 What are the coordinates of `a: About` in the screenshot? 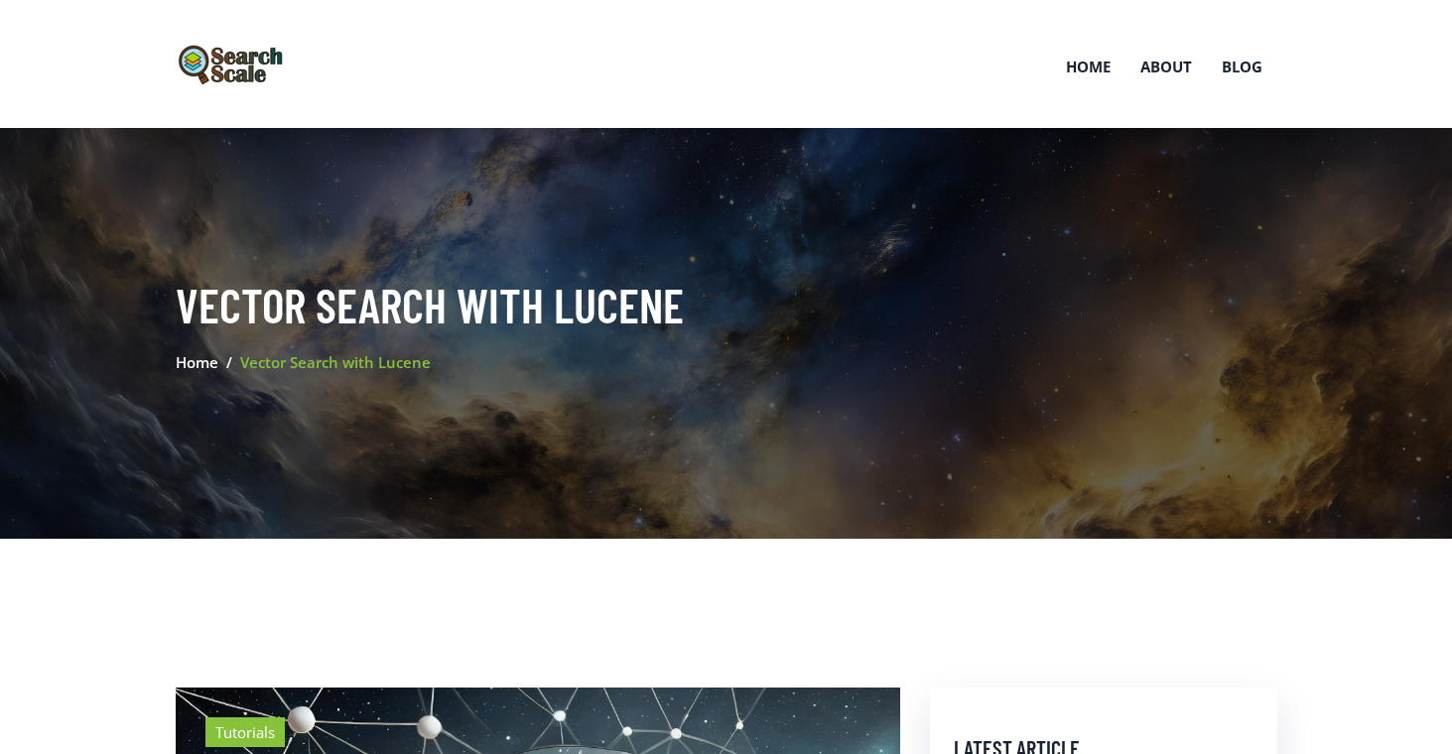 It's located at (1166, 66).